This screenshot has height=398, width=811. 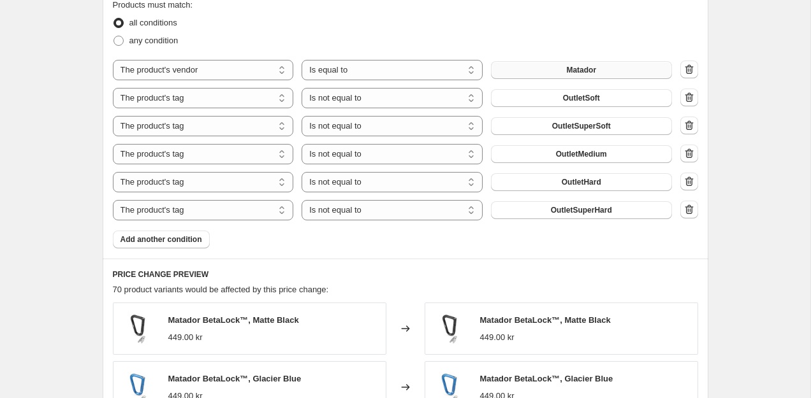 What do you see at coordinates (581, 126) in the screenshot?
I see `button: OutletSuperSoft` at bounding box center [581, 126].